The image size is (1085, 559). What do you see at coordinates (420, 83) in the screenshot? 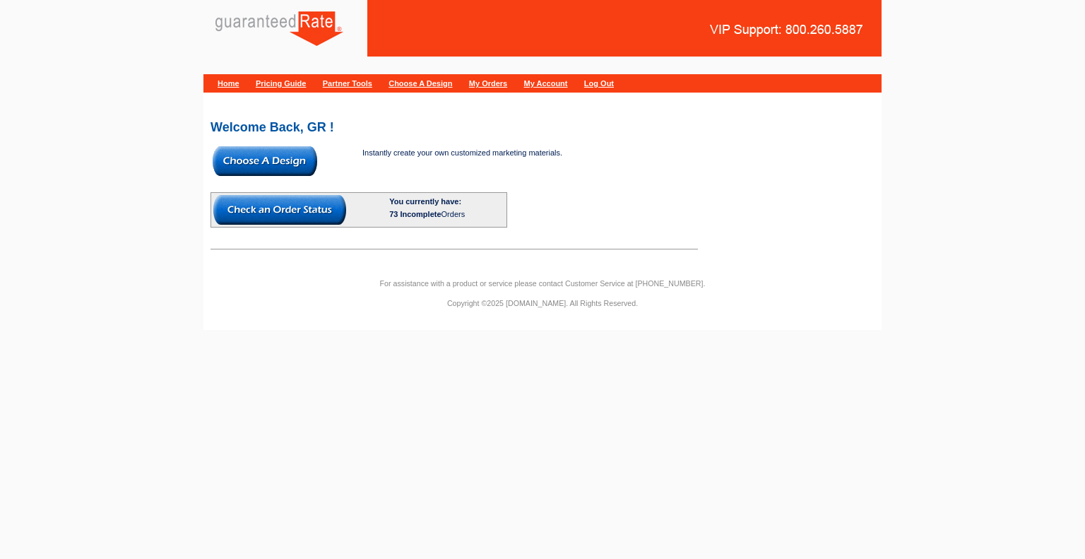
I see `a: Choose A Design` at bounding box center [420, 83].